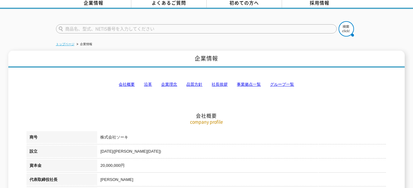 The image size is (413, 188). What do you see at coordinates (242, 167) in the screenshot?
I see `td: 20,000,000円` at bounding box center [242, 167].